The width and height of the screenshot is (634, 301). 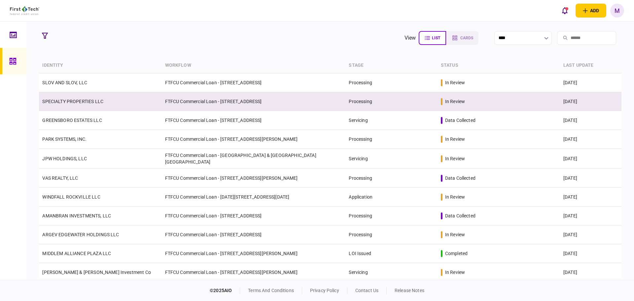 What do you see at coordinates (436, 38) in the screenshot?
I see `span: list` at bounding box center [436, 38].